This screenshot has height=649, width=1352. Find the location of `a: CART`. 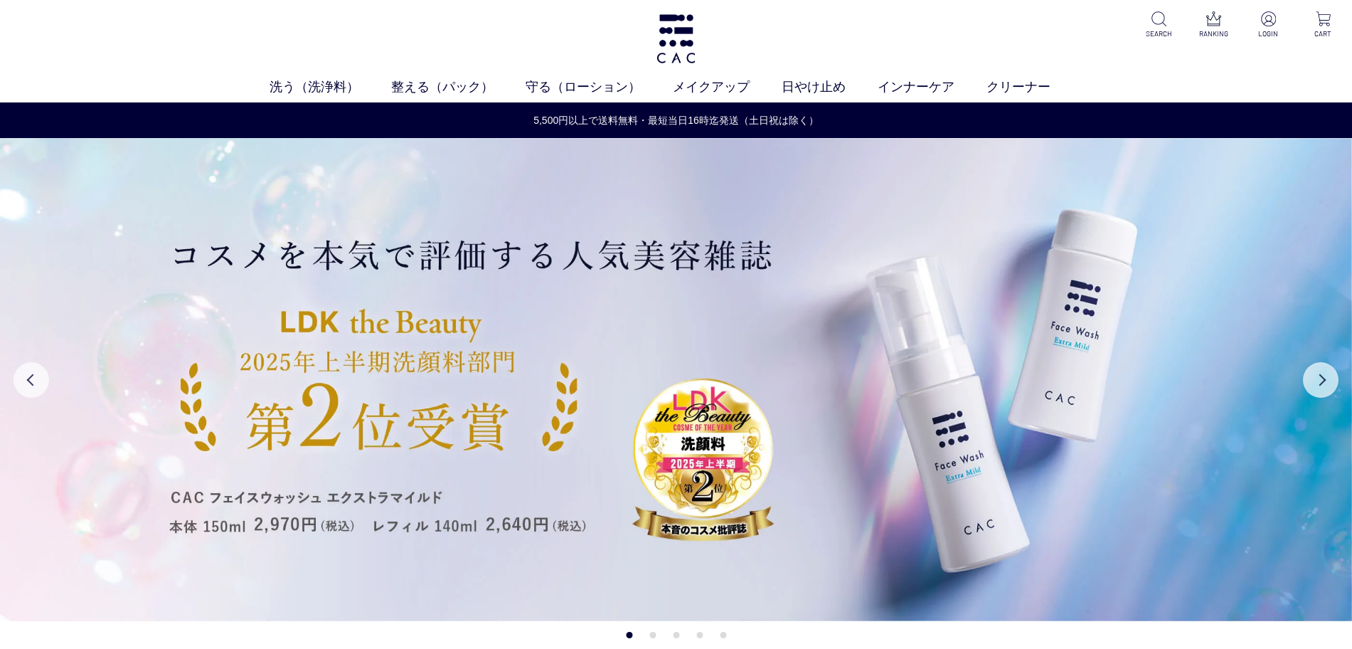

a: CART is located at coordinates (1323, 25).